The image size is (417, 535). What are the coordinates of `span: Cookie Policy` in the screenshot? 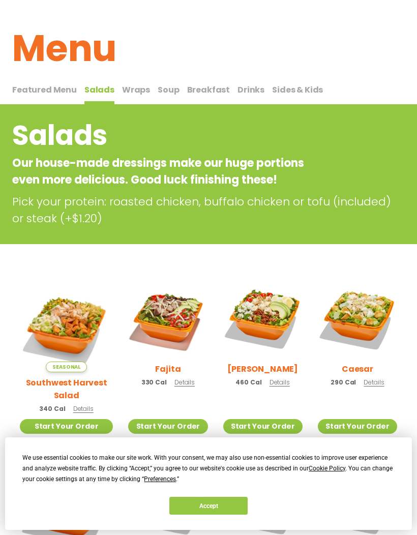 It's located at (327, 468).